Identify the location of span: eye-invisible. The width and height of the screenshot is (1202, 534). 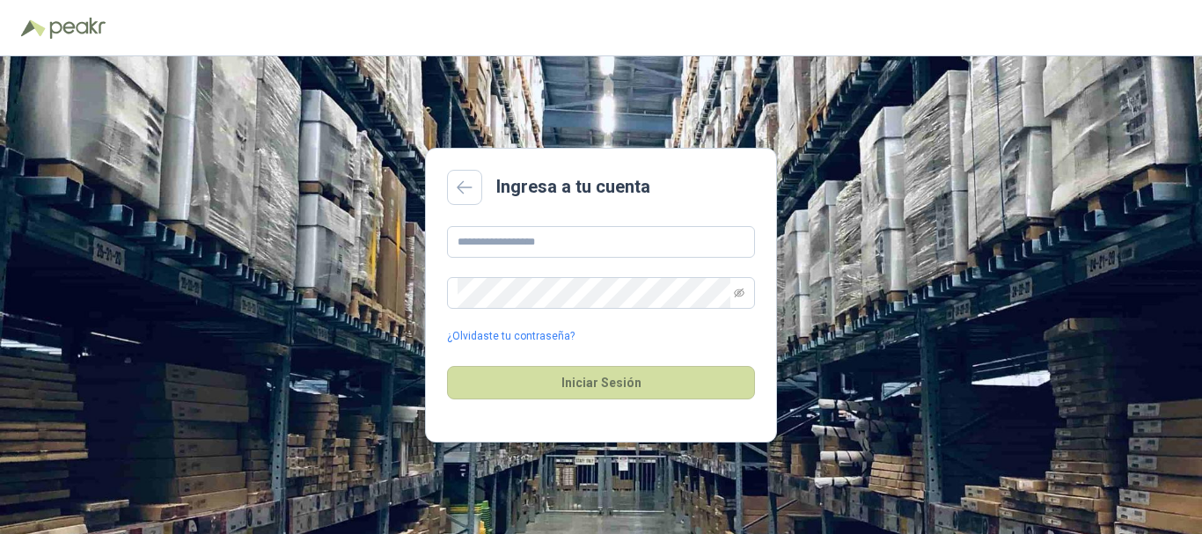
(739, 293).